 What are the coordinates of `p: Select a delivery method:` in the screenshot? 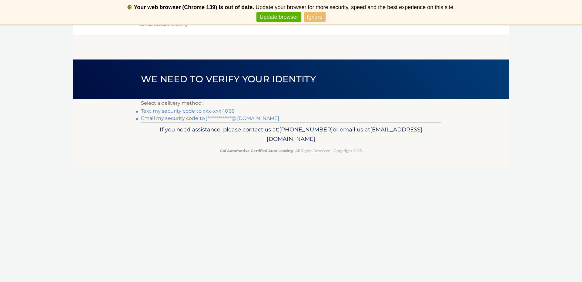 It's located at (291, 103).